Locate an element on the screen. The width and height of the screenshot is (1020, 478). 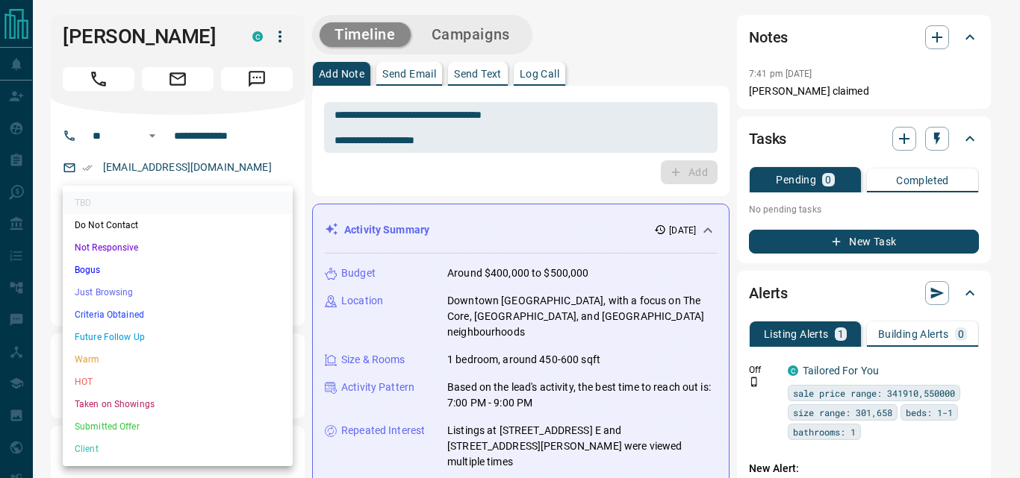
li: Not Responsive is located at coordinates (178, 248).